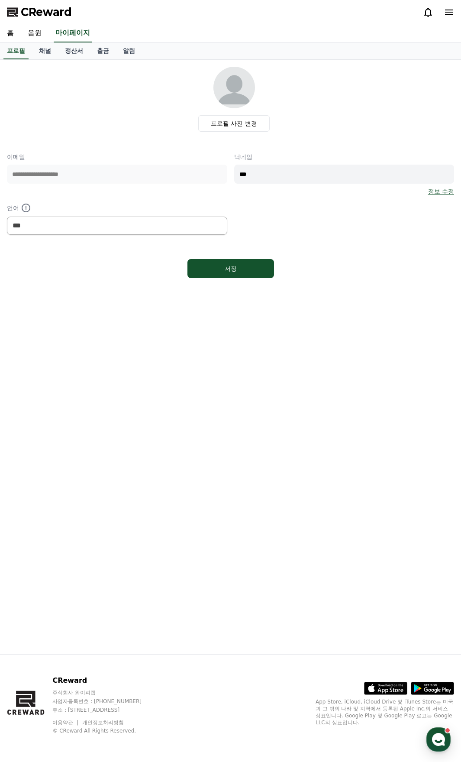 The height and width of the screenshot is (762, 461). I want to click on button: 저장, so click(231, 269).